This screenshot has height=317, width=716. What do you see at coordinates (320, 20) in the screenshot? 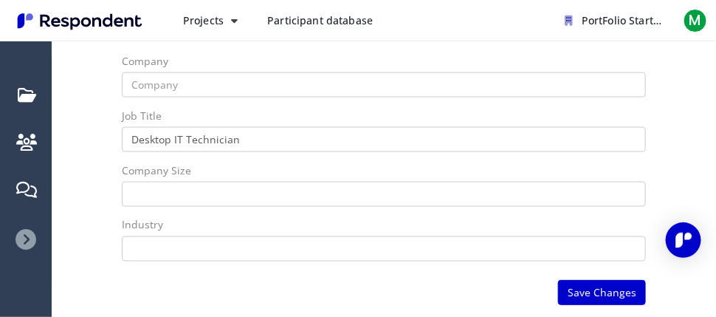
I see `span: Participant database` at bounding box center [320, 20].